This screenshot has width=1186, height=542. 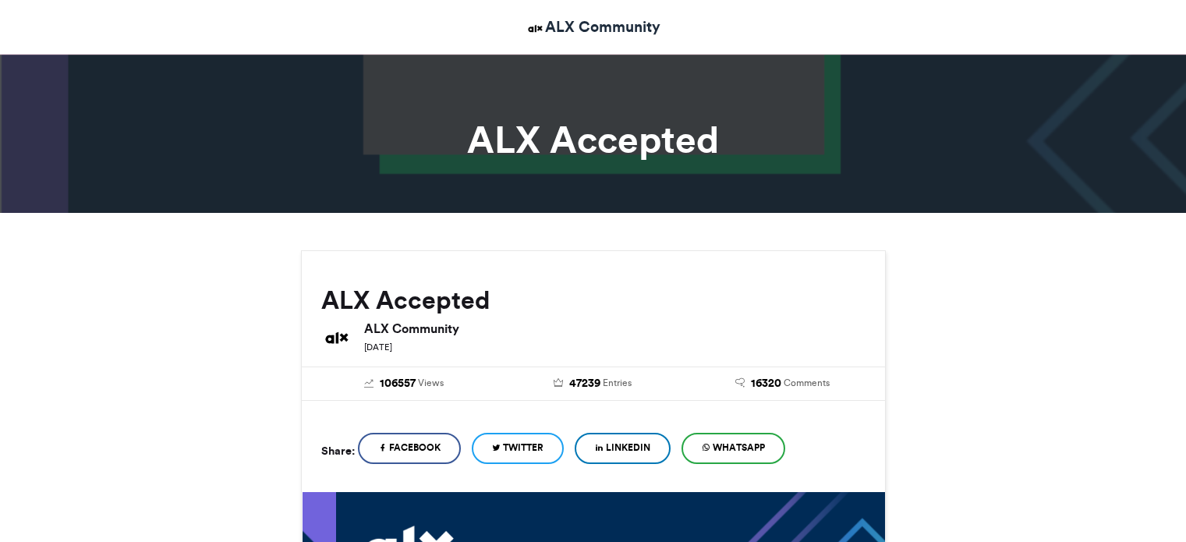 I want to click on h1: ALX Accepted, so click(x=593, y=140).